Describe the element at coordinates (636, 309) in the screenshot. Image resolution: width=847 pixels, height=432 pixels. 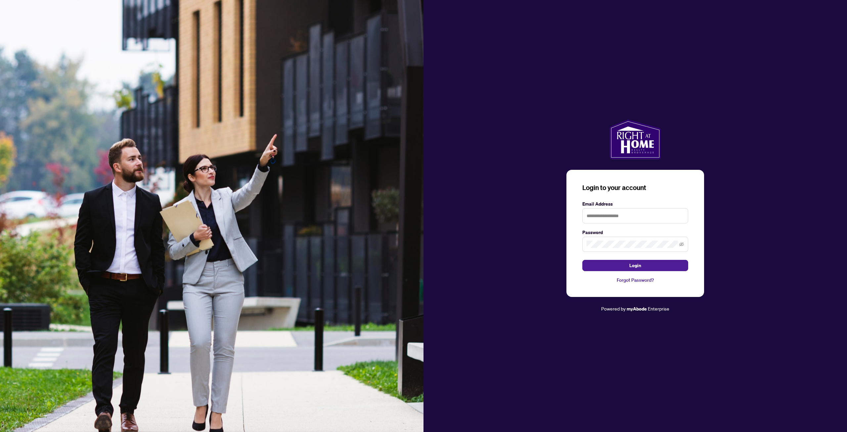
I see `a: myAbode` at that location.